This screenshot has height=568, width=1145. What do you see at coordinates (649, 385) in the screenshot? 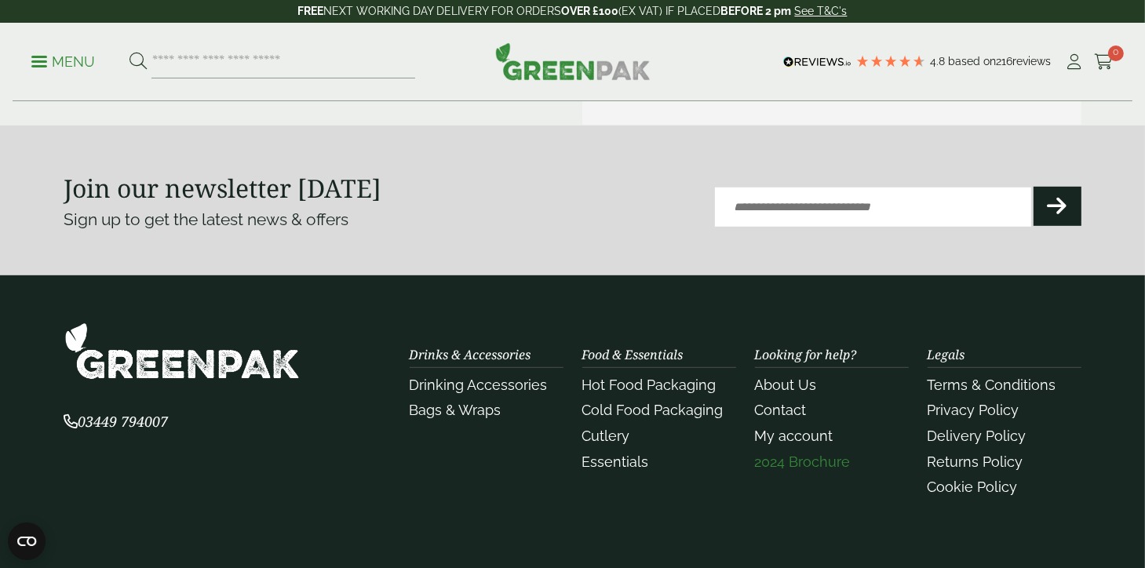
I see `a: Hot Food Packaging` at bounding box center [649, 385].